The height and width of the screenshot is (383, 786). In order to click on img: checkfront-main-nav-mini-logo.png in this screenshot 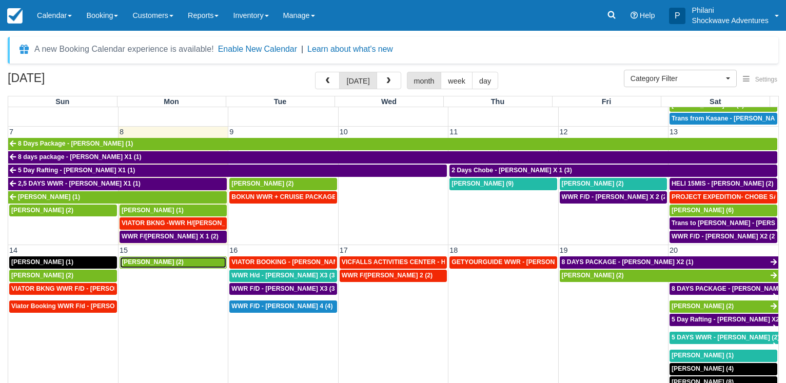, I will do `click(15, 16)`.